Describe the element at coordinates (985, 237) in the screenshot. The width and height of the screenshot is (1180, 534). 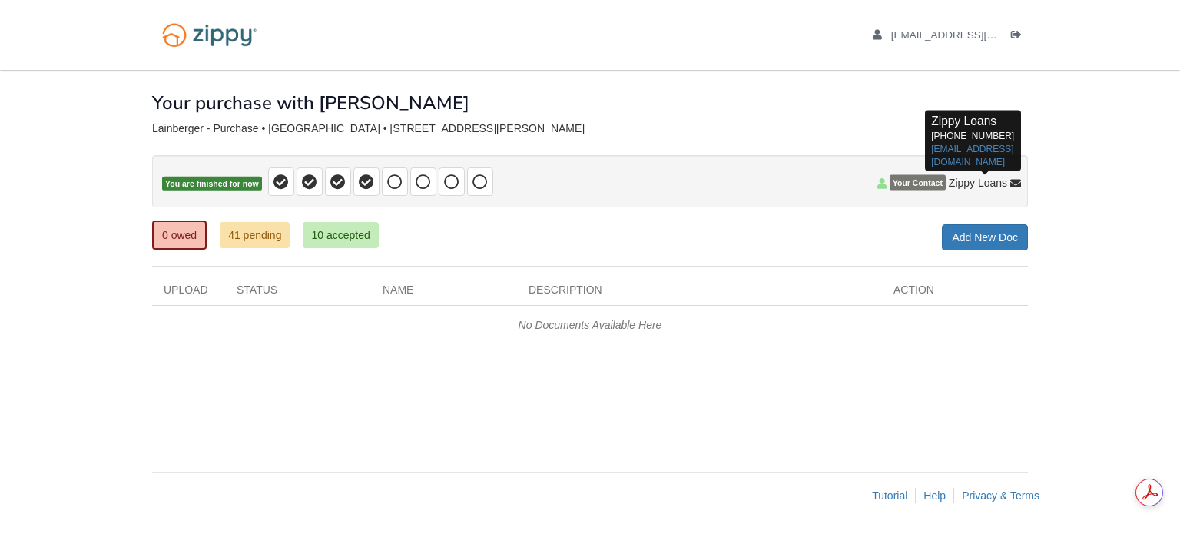
I see `a: Add New Doc` at that location.